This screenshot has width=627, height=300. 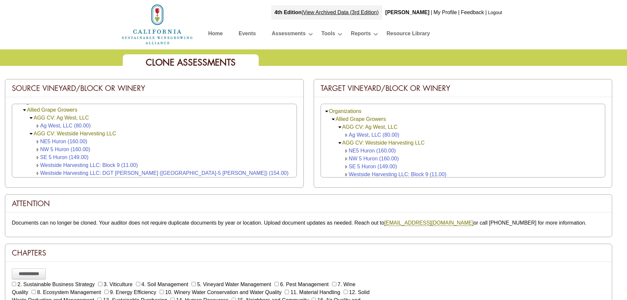 I want to click on a: Reports, so click(x=361, y=35).